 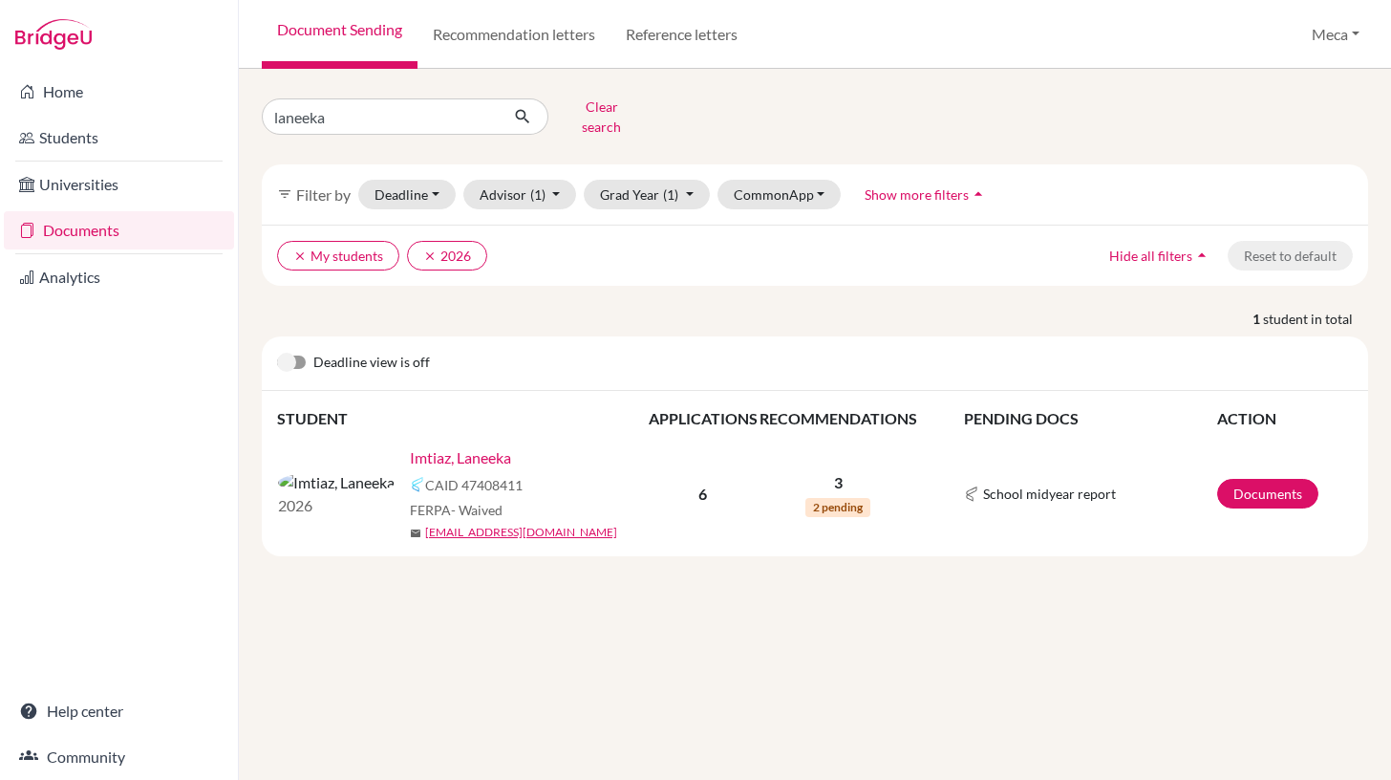 I want to click on button: Advisor(1), so click(x=520, y=194).